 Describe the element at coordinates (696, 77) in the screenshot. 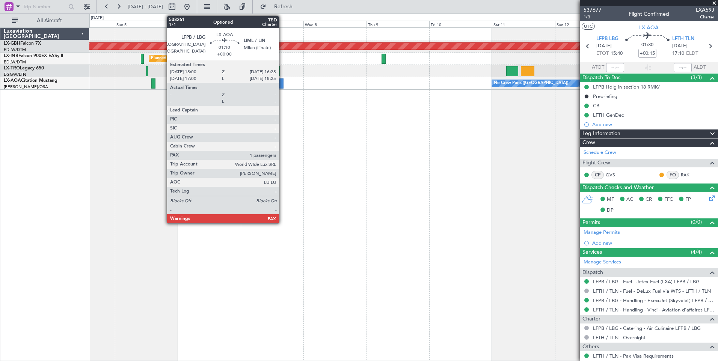

I see `span: (3/3)` at that location.